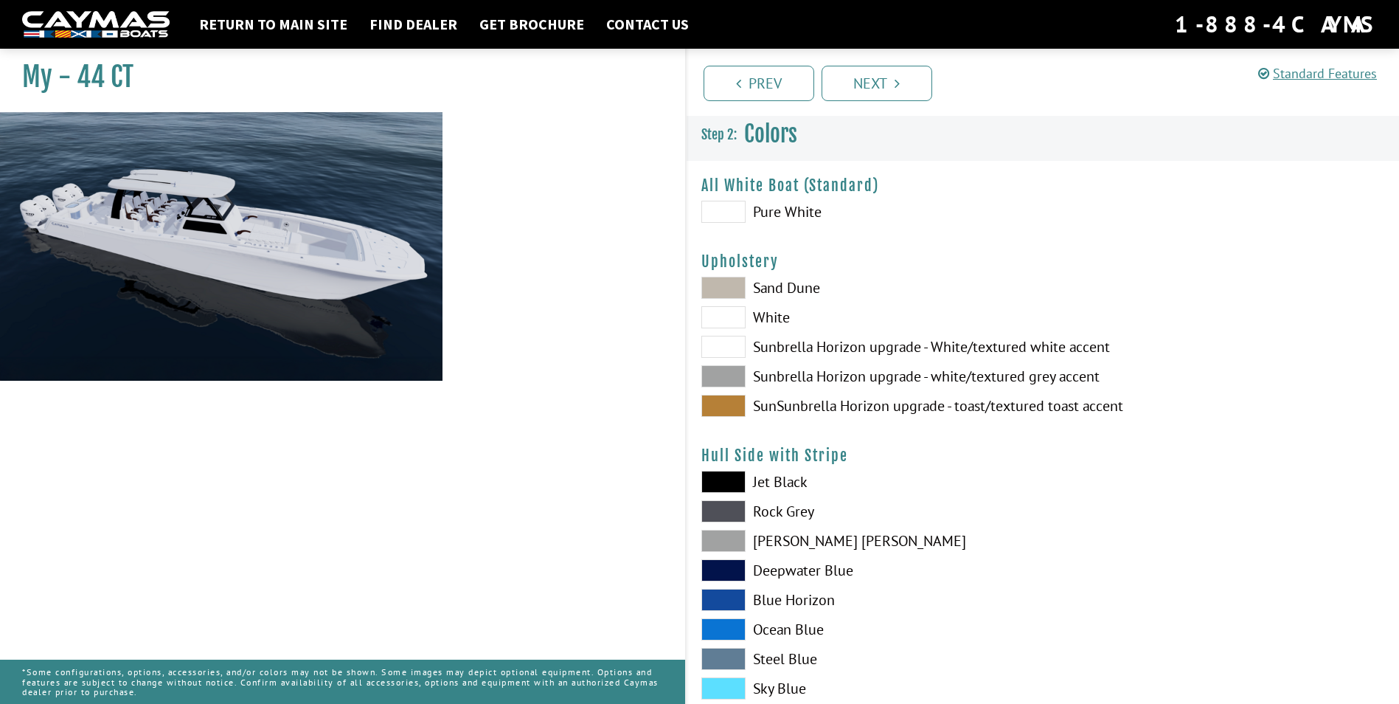  What do you see at coordinates (864, 347) in the screenshot?
I see `label: Sunbrella Horizon upgrade - White/textured white accent` at bounding box center [864, 347].